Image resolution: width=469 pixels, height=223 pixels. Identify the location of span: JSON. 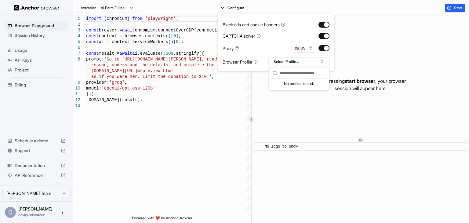
(168, 53).